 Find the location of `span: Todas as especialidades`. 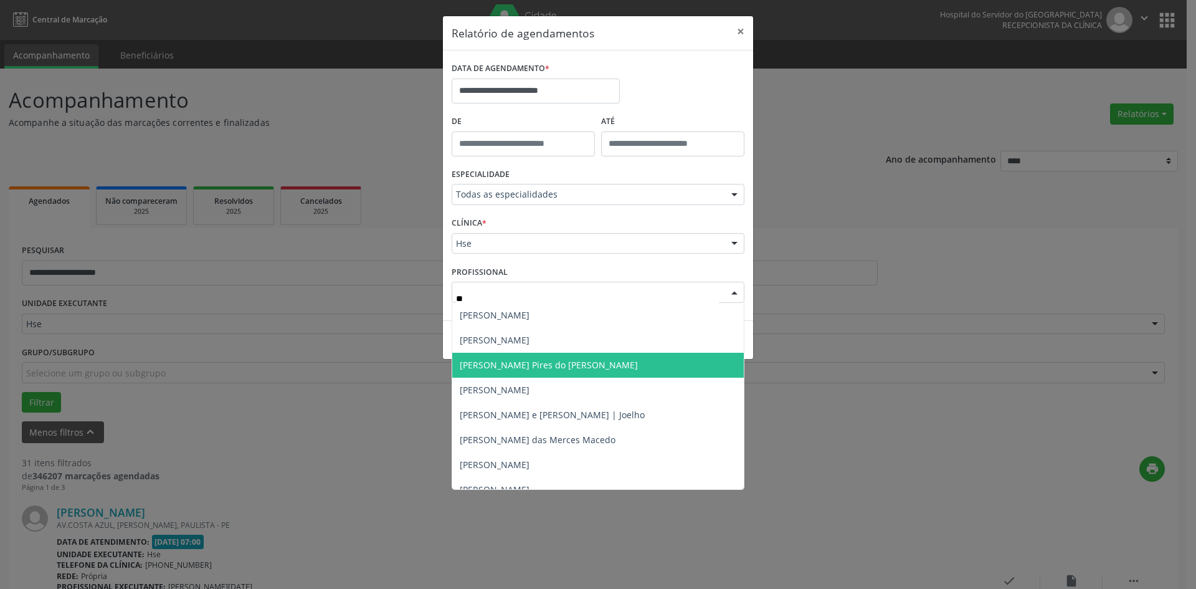

span: Todas as especialidades is located at coordinates (588, 194).